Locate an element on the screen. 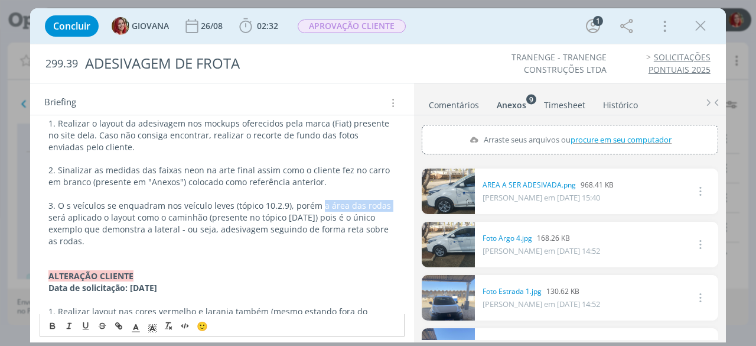 The width and height of the screenshot is (756, 346). button: 02:32 is located at coordinates (259, 26).